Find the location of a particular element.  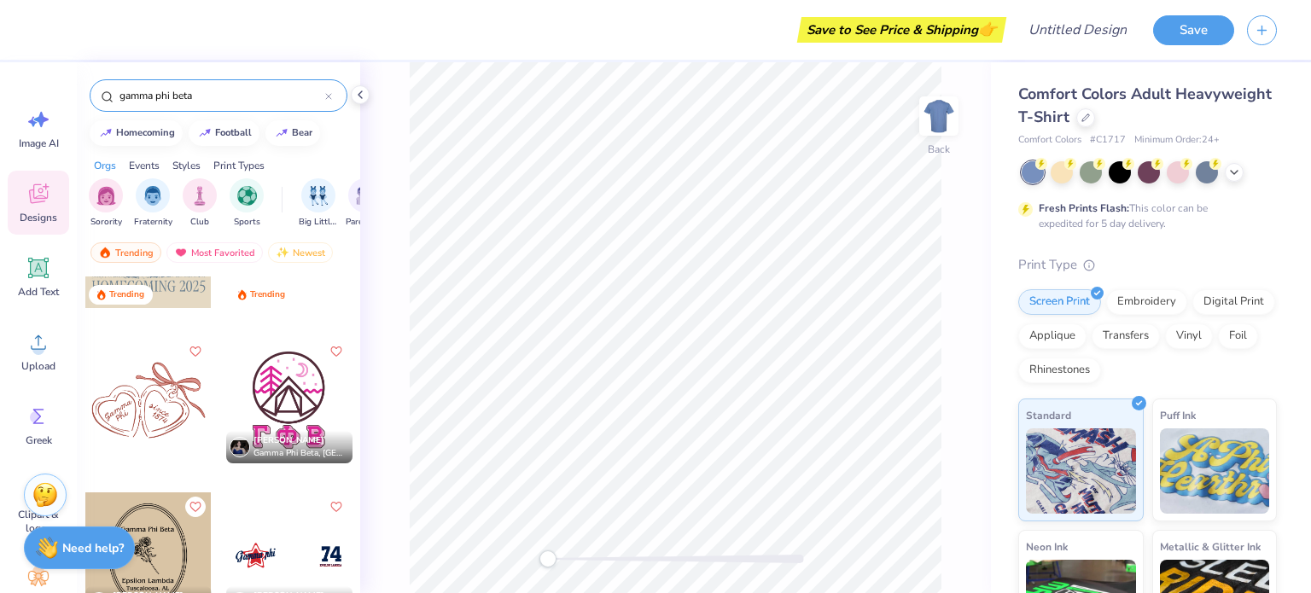

button: Save is located at coordinates (1193, 30).